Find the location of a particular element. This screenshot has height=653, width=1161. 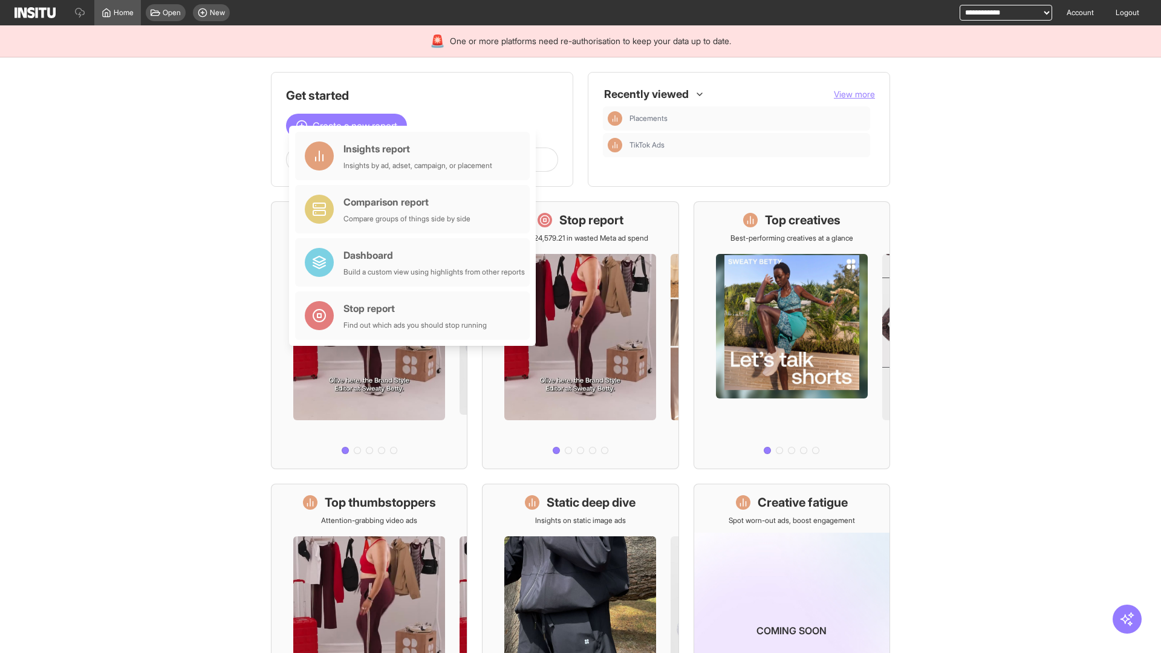

p: Save £24,579.21 in wasted Meta ad spend is located at coordinates (580, 238).